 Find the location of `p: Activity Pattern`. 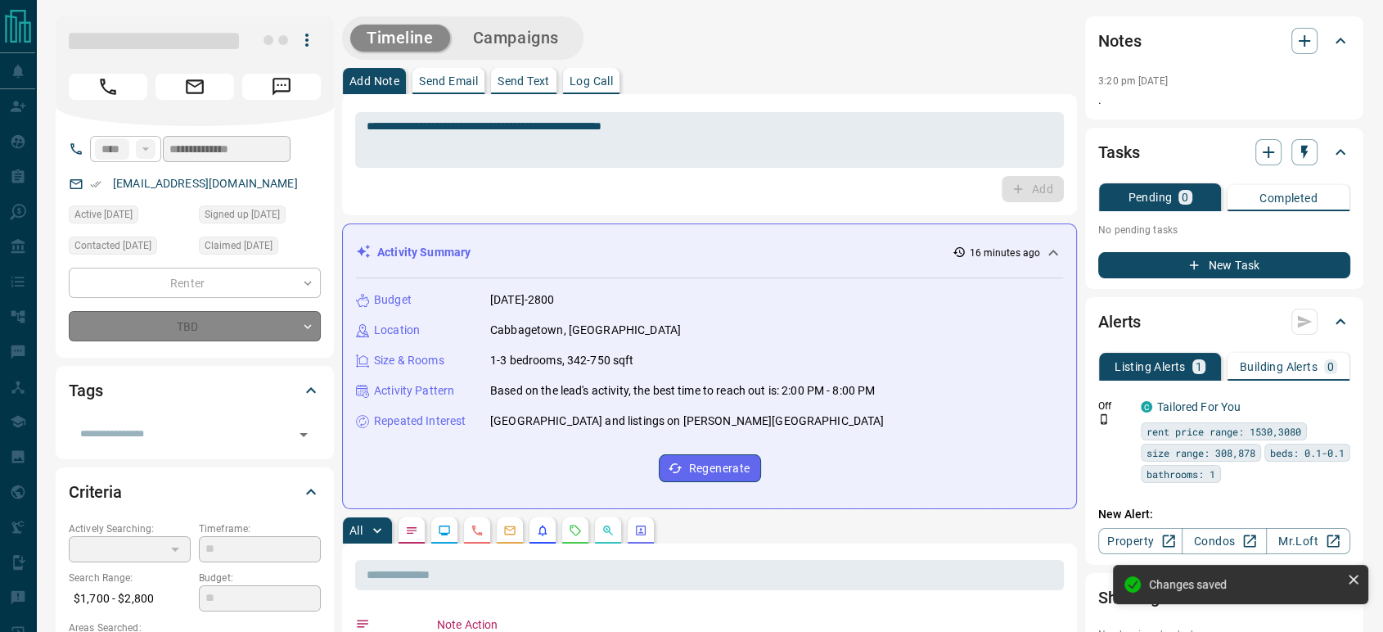

p: Activity Pattern is located at coordinates (414, 390).